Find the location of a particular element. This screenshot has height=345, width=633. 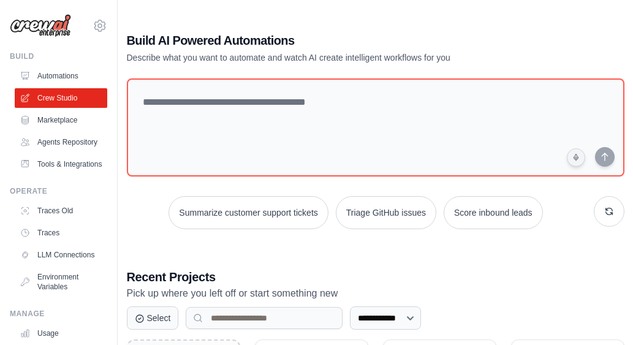

button: Get new suggestions is located at coordinates (609, 211).